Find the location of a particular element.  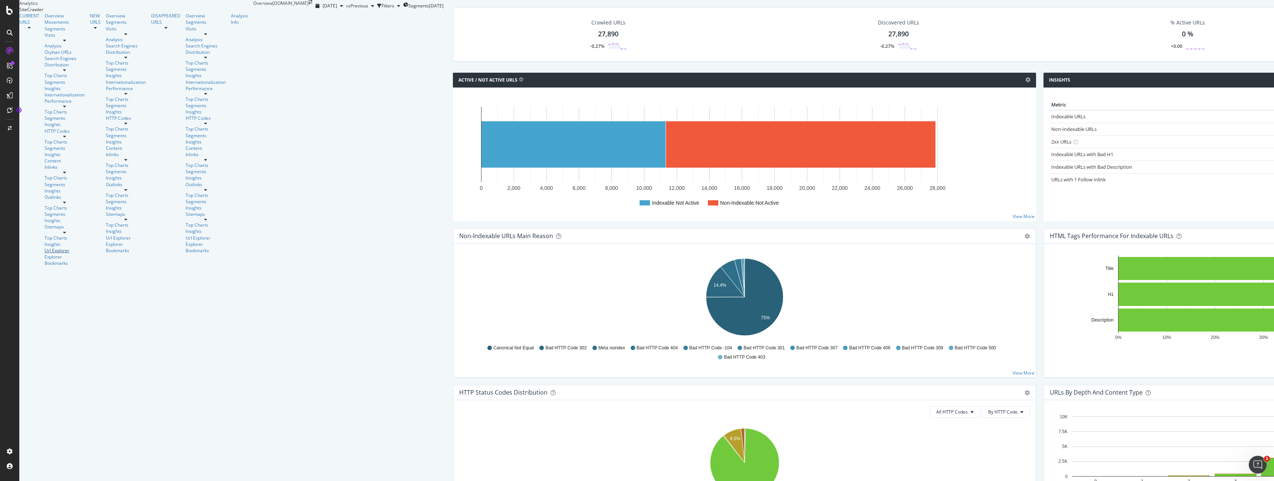

div: 27,890 is located at coordinates (898, 34).